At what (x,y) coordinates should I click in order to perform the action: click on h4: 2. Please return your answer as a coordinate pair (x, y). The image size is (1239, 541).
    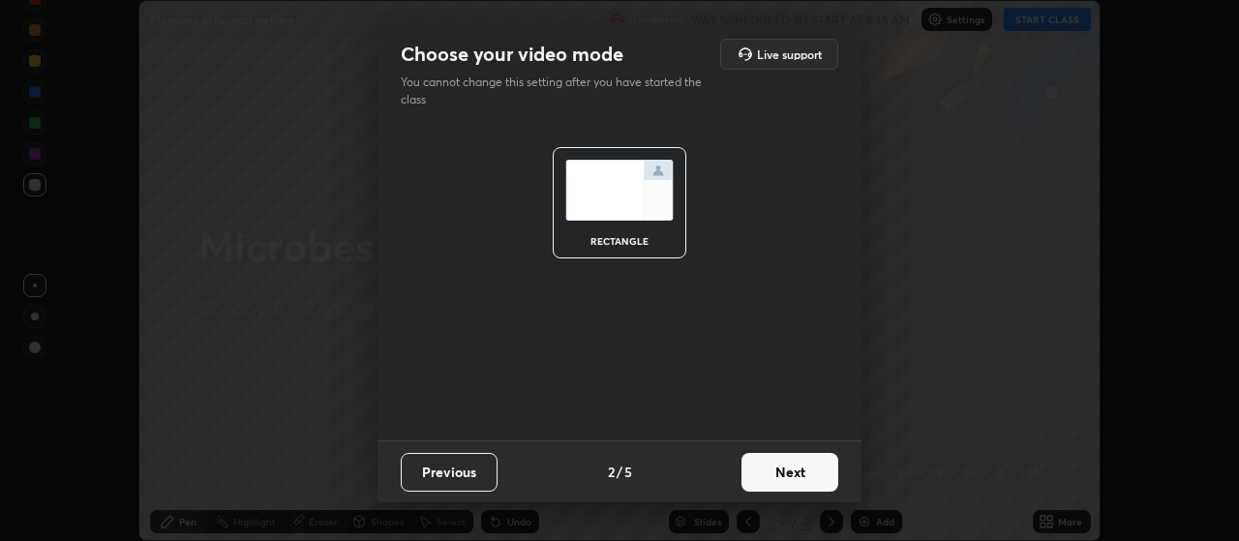
    Looking at the image, I should click on (611, 472).